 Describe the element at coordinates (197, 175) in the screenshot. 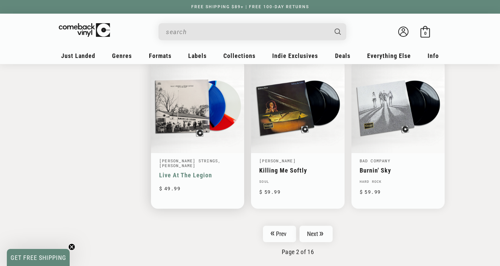

I see `a: Live At The Legion` at that location.